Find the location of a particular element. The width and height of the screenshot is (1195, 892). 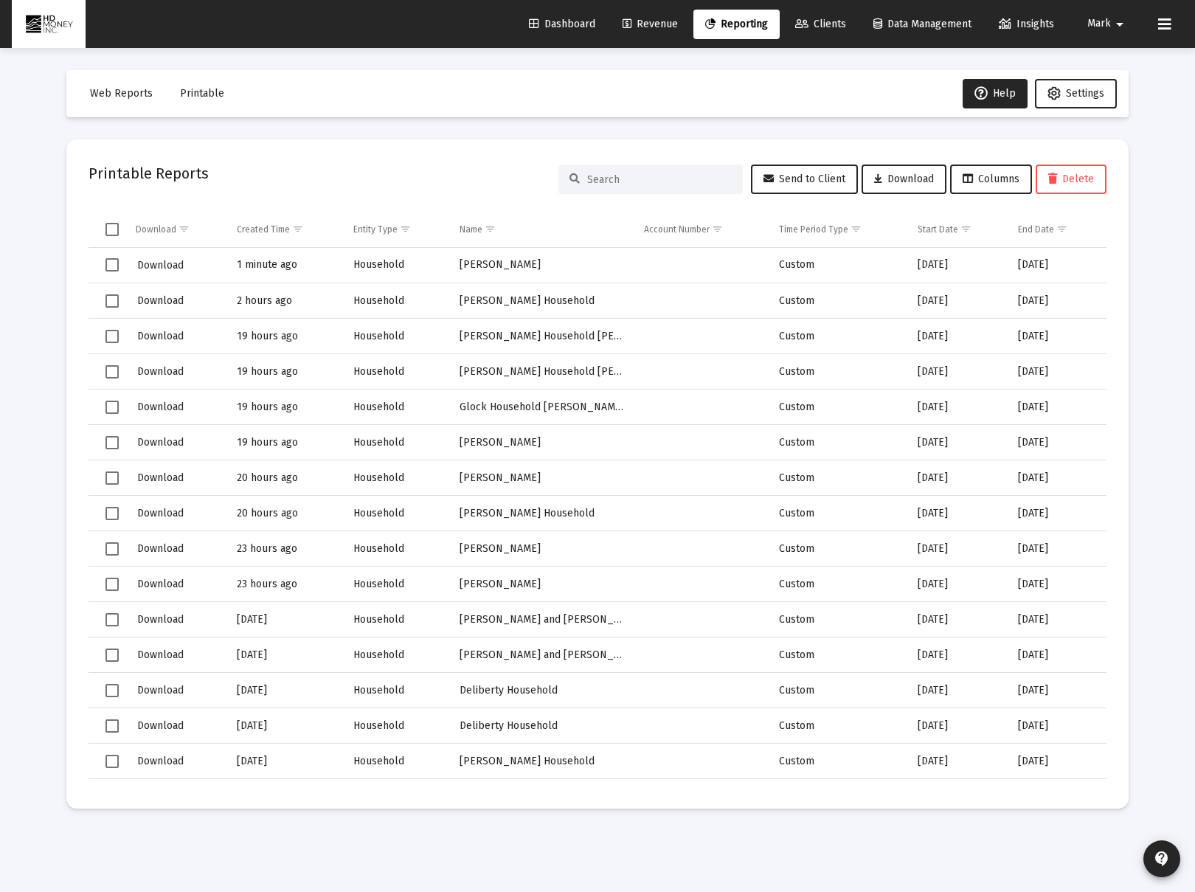

a: Data Management is located at coordinates (922, 24).